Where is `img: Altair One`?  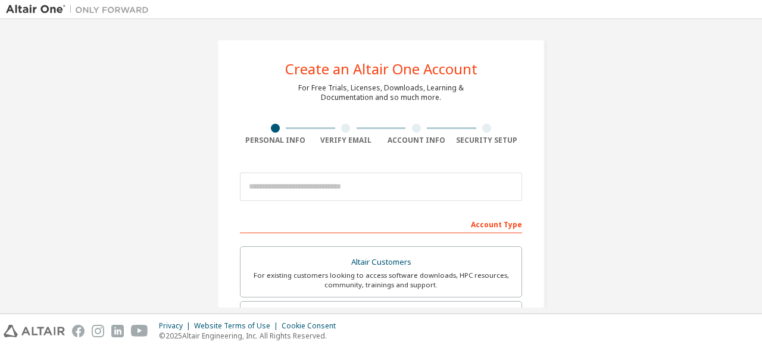
img: Altair One is located at coordinates (80, 10).